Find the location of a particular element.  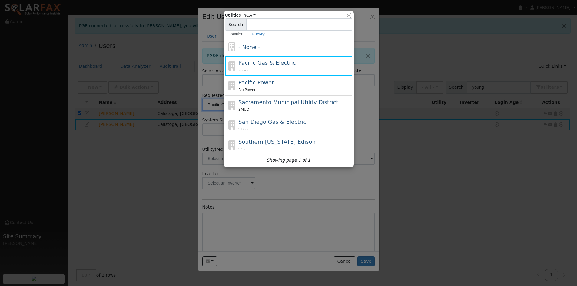

span: - None - is located at coordinates (249, 47).